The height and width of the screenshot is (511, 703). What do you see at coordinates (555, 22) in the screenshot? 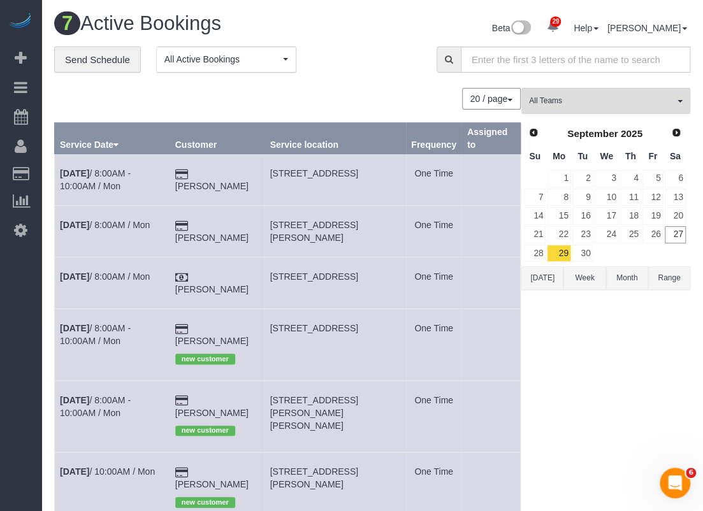
I see `span: 29` at bounding box center [555, 22].